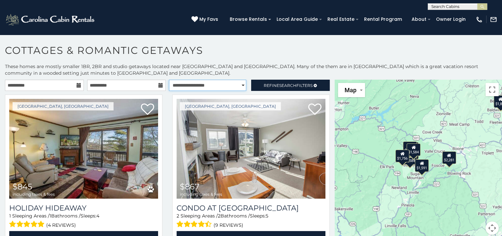 Image resolution: width=502 pixels, height=236 pixels. What do you see at coordinates (492, 89) in the screenshot?
I see `button: Toggle fullscreen view` at bounding box center [492, 89].